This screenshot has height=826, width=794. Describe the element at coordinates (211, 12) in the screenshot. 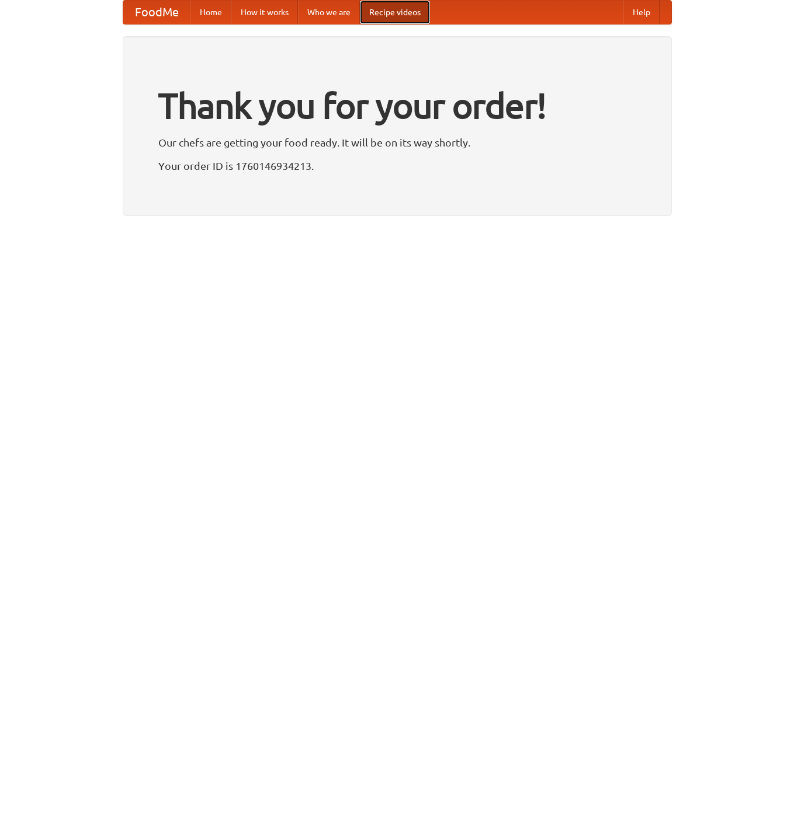

I see `a: Home` at that location.